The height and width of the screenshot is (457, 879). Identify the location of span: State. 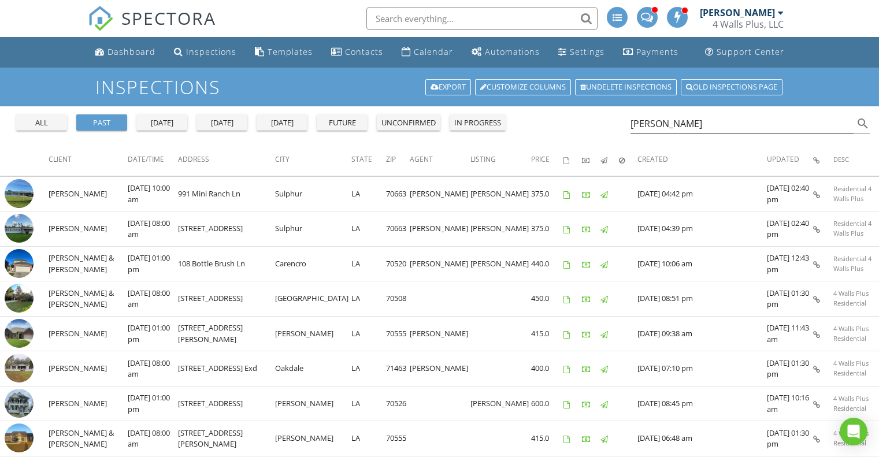
(362, 159).